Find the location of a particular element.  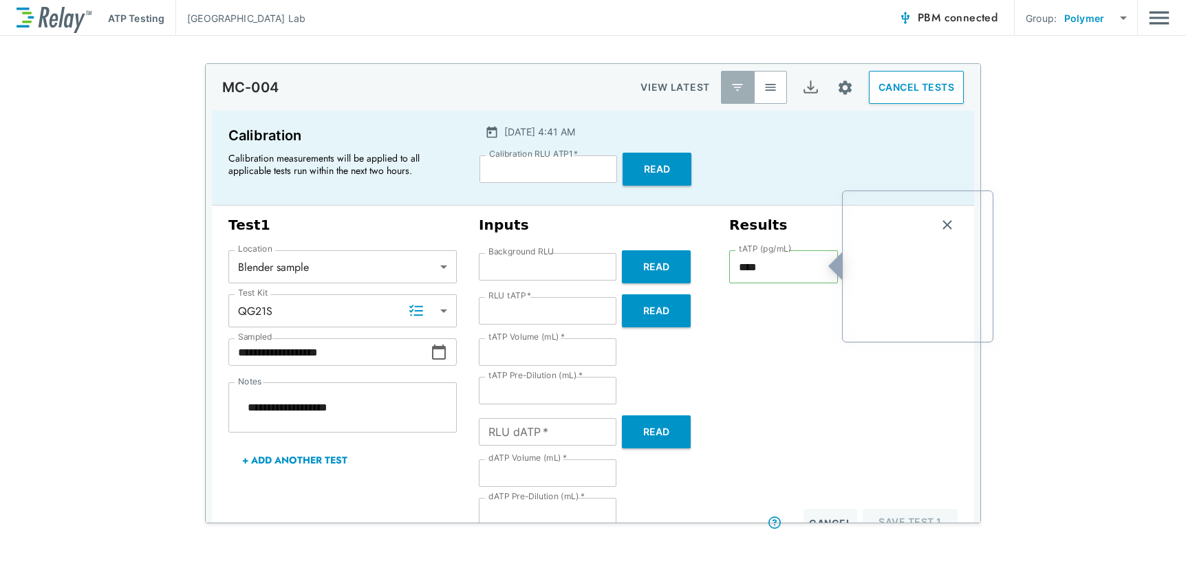

p: ATP Testing is located at coordinates (136, 18).